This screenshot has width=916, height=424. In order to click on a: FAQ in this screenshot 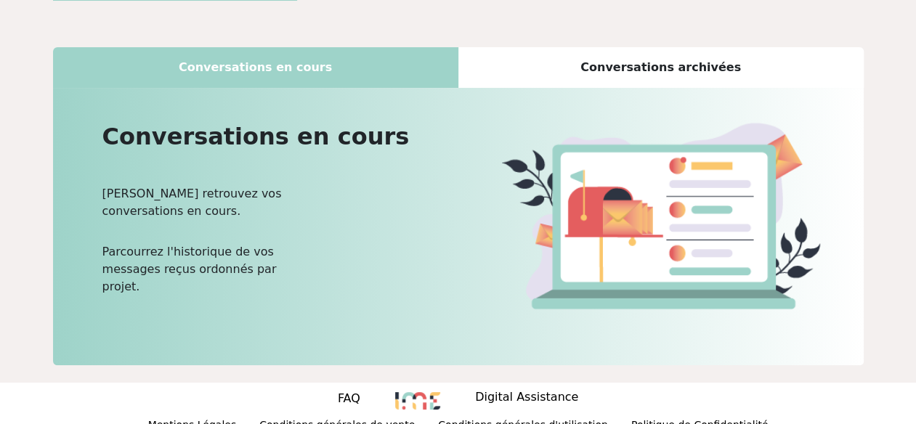, I will do `click(349, 400)`.